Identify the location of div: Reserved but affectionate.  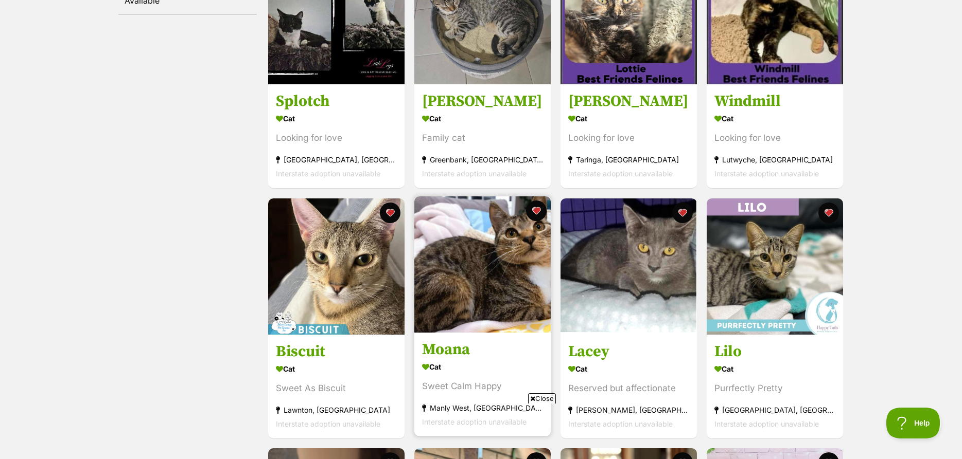
(628, 388).